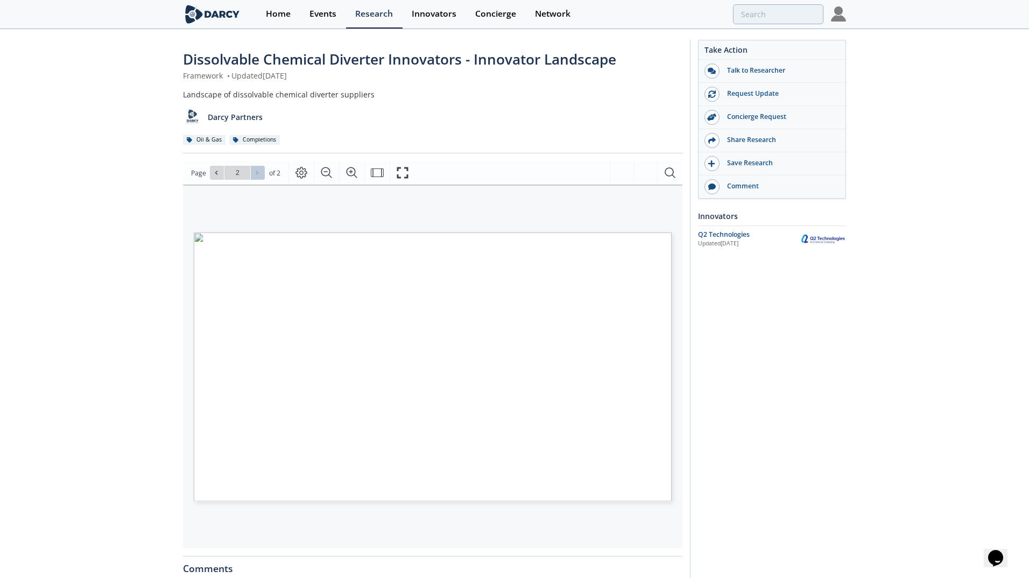 The height and width of the screenshot is (578, 1029). Describe the element at coordinates (553, 14) in the screenshot. I see `div: Network` at that location.